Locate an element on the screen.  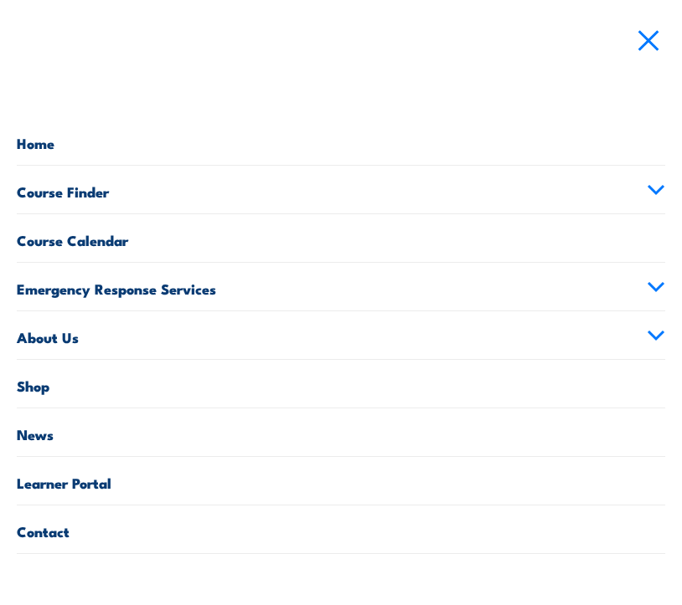
a: Home is located at coordinates (341, 141).